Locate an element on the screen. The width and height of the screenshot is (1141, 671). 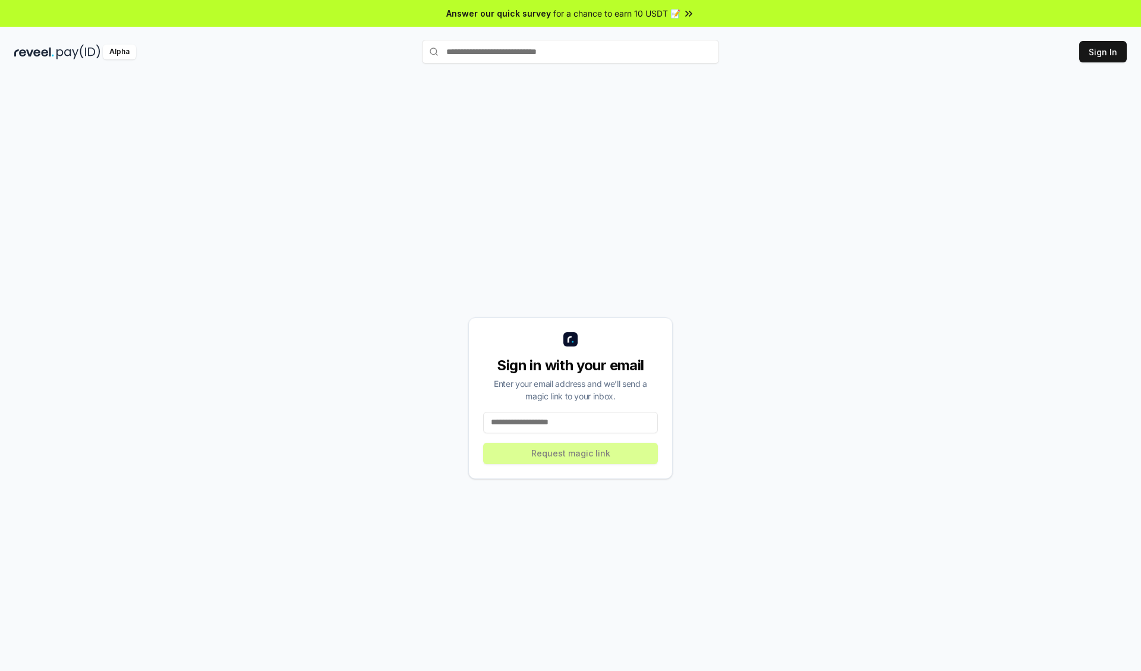
span: for a chance to earn 10 USDT 📝 is located at coordinates (617, 13).